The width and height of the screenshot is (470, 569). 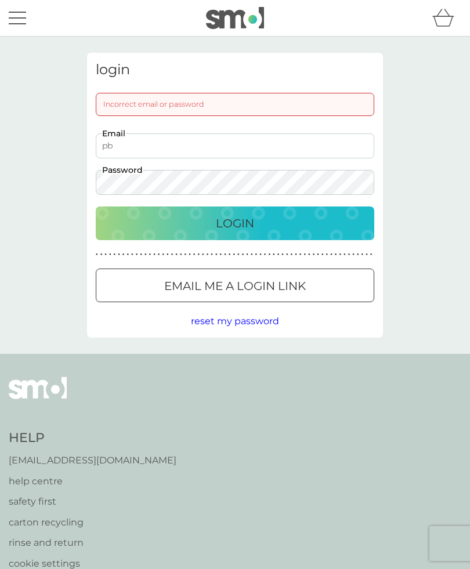 What do you see at coordinates (92, 481) in the screenshot?
I see `p: help centre` at bounding box center [92, 481].